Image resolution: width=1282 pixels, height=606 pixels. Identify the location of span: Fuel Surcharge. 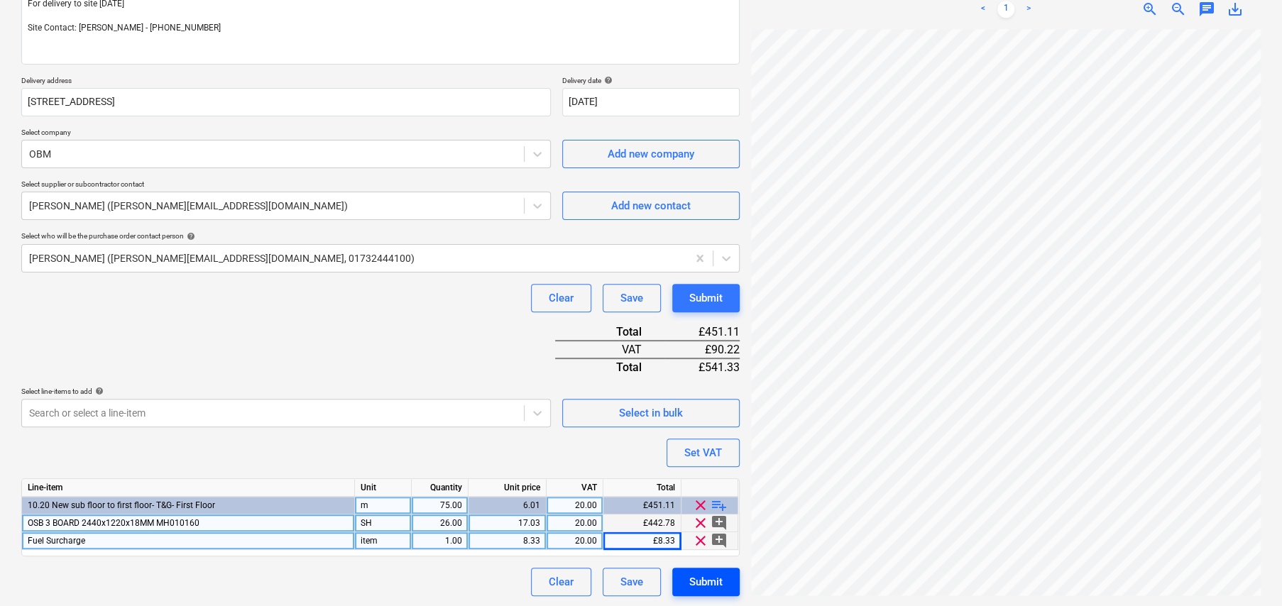
(56, 541).